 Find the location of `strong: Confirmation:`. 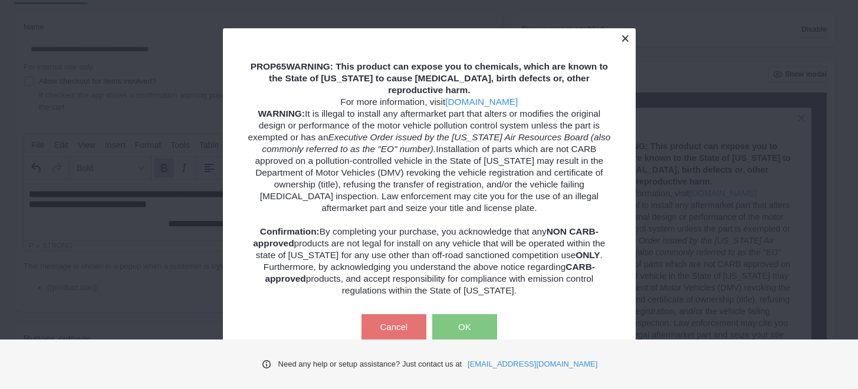

strong: Confirmation: is located at coordinates (290, 231).